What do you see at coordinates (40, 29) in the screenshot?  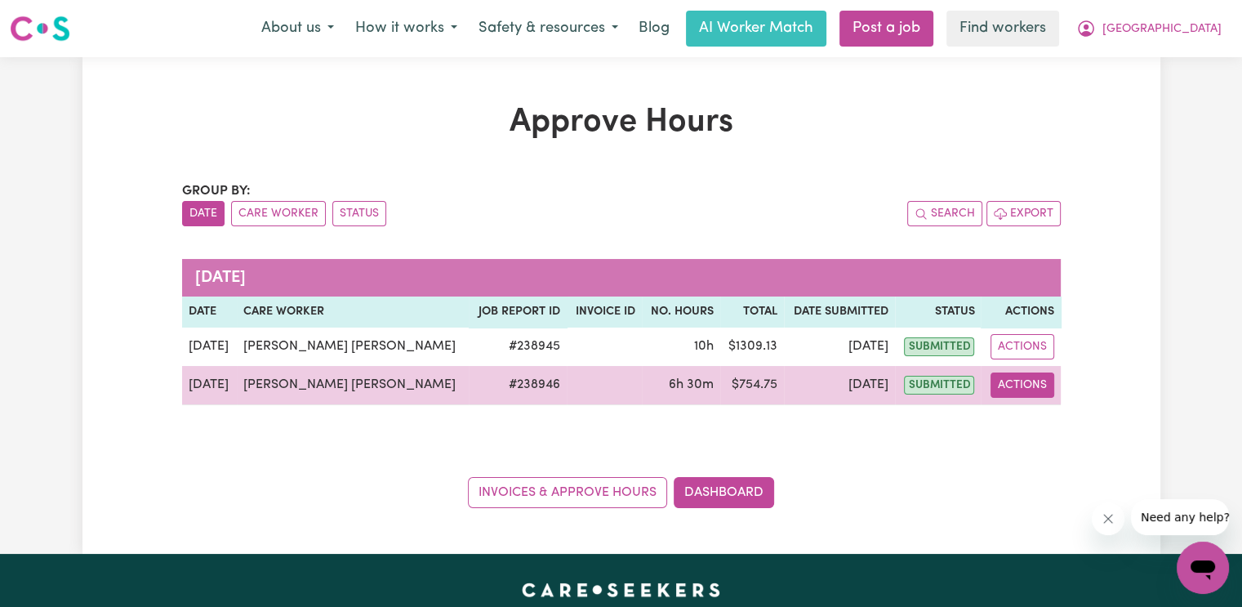 I see `img: Careseekers logo` at bounding box center [40, 29].